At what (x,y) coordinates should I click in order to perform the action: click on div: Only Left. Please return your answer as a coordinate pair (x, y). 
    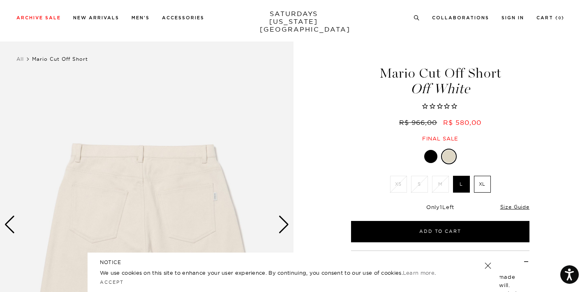
    Looking at the image, I should click on (440, 207).